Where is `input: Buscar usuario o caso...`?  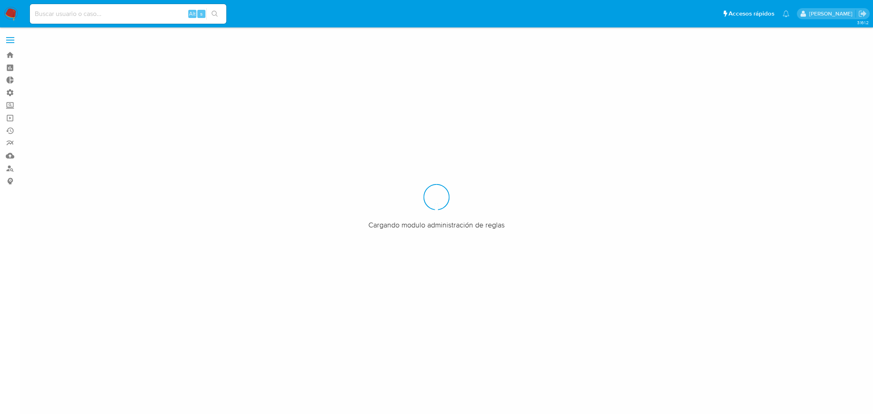
input: Buscar usuario o caso... is located at coordinates (128, 14).